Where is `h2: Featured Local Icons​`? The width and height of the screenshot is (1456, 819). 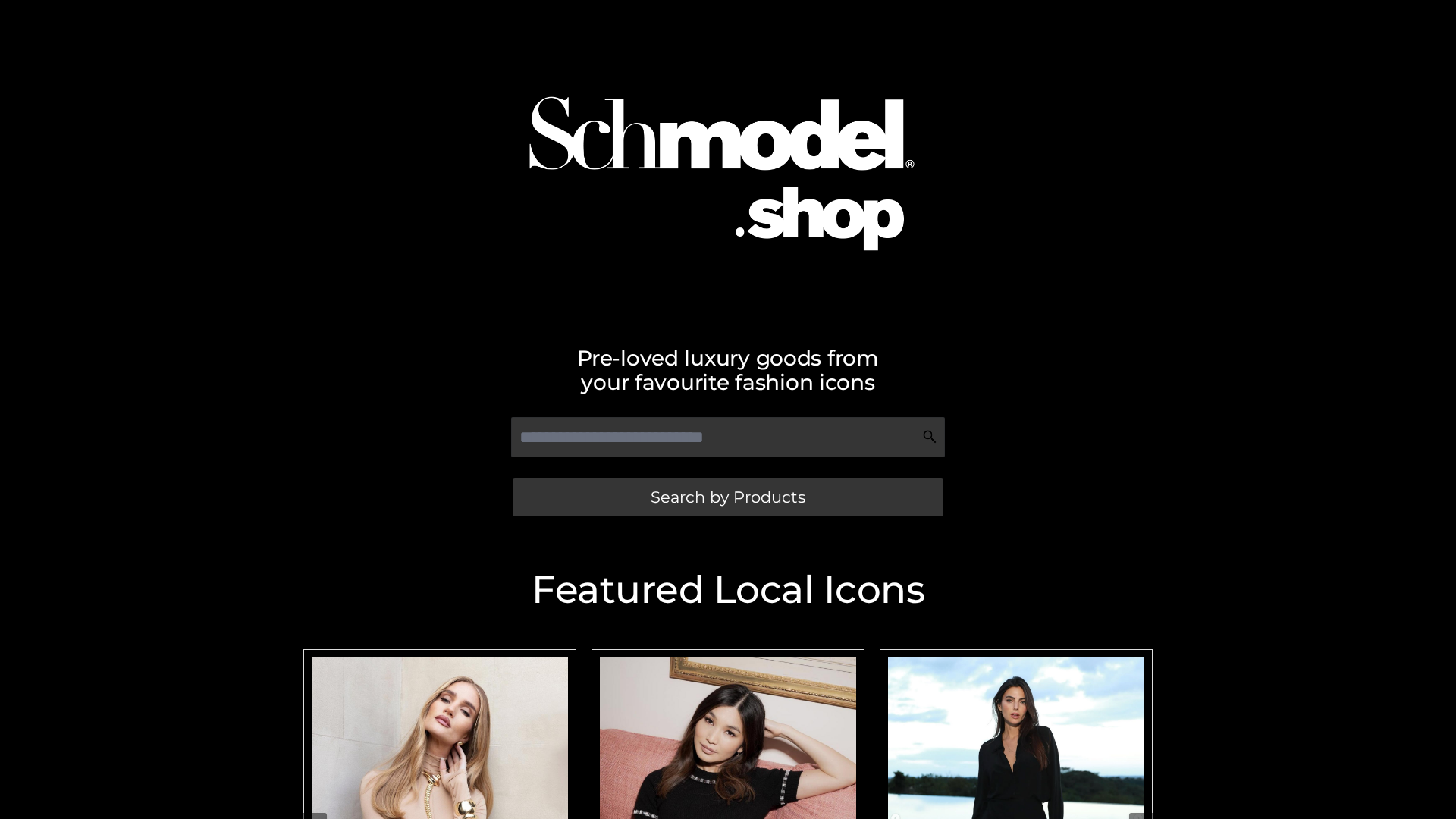
h2: Featured Local Icons​ is located at coordinates (728, 590).